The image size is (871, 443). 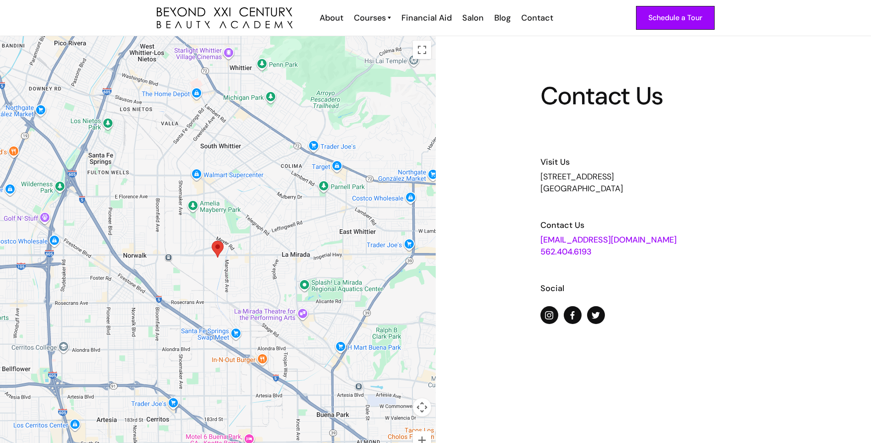 What do you see at coordinates (675, 18) in the screenshot?
I see `a: Schedule a Tour` at bounding box center [675, 18].